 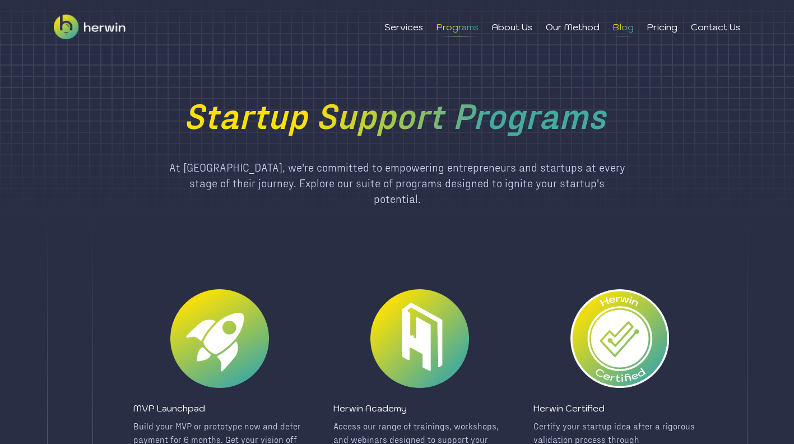 What do you see at coordinates (404, 27) in the screenshot?
I see `li: Services` at bounding box center [404, 27].